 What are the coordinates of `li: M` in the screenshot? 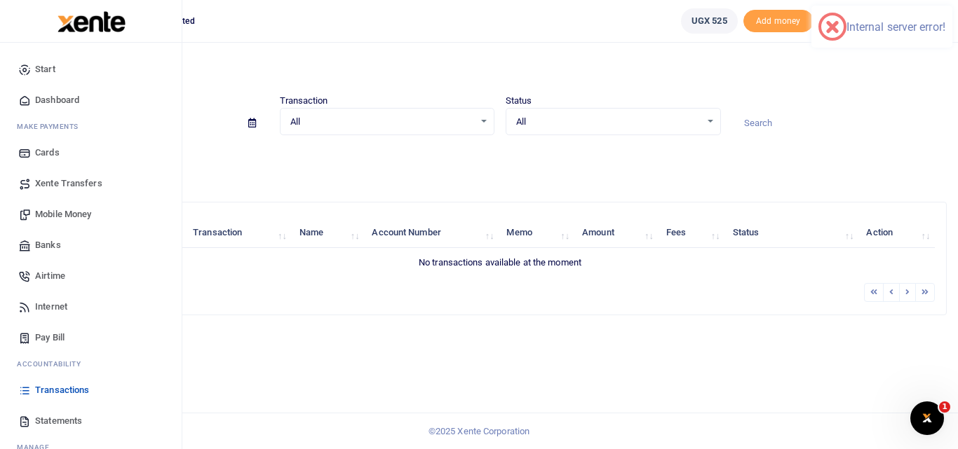 It's located at (90, 126).